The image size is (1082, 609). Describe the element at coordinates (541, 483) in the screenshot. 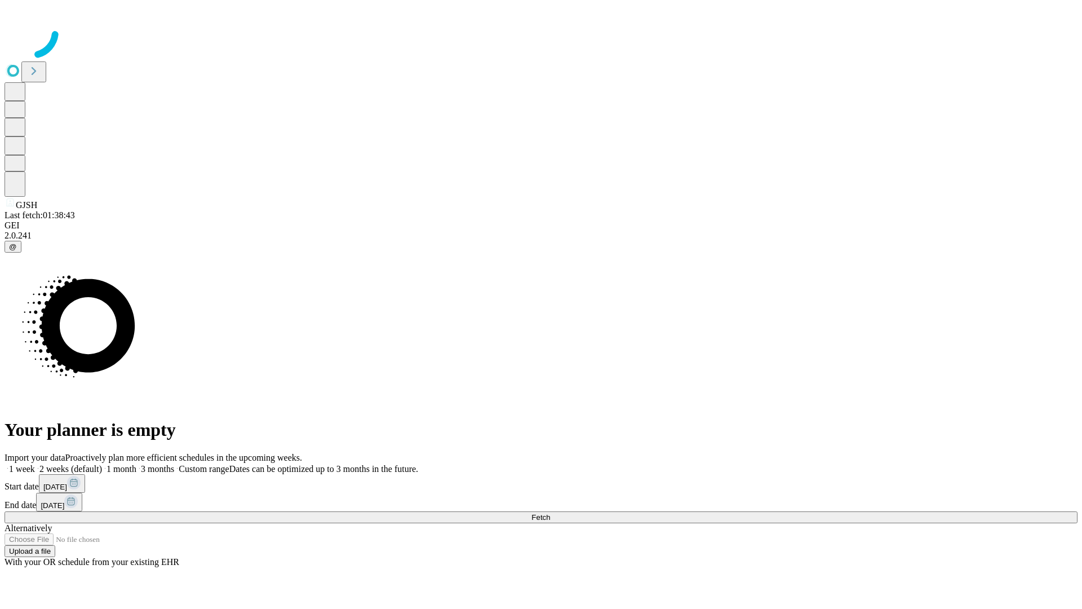

I see `div: Start date` at that location.